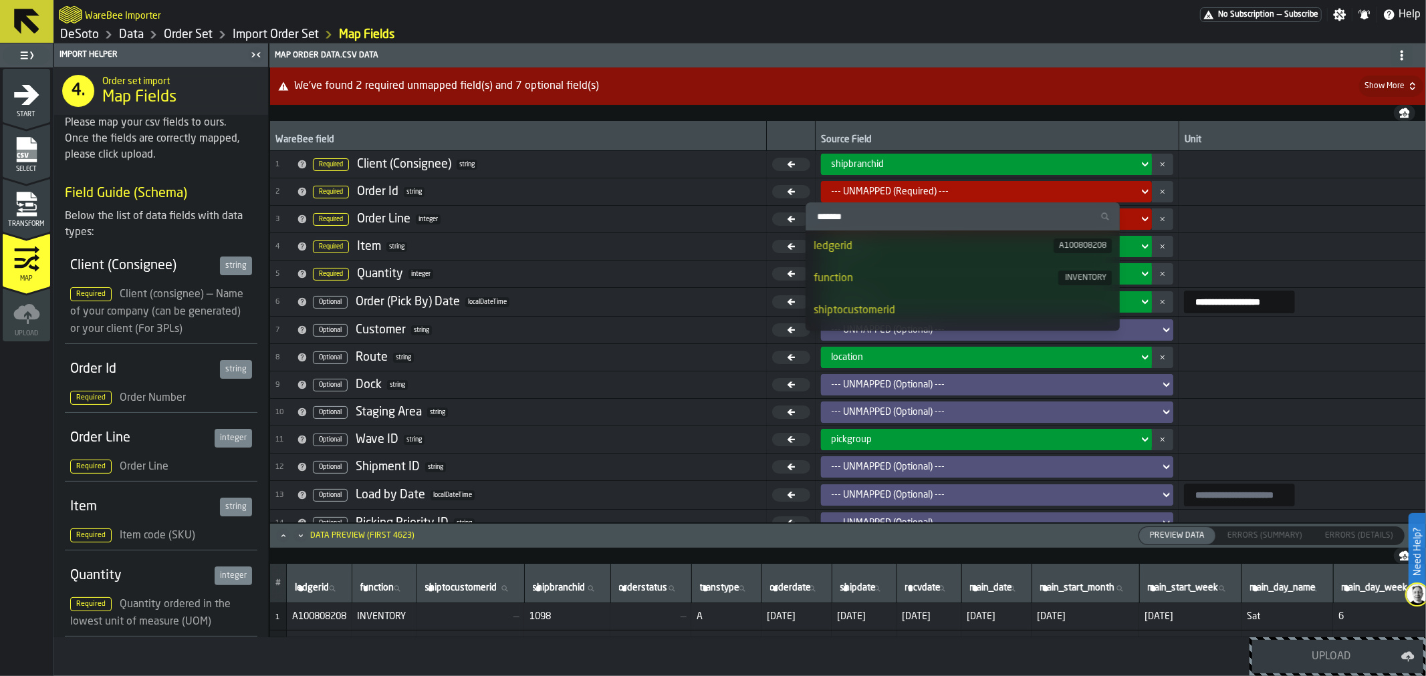 The image size is (1426, 676). I want to click on div: Client (Consignee), so click(404, 164).